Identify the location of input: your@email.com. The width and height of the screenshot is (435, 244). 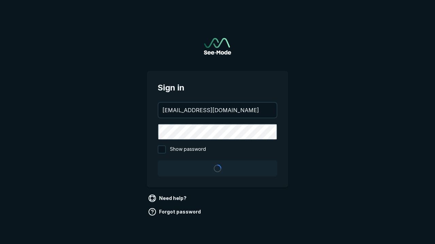
(217, 110).